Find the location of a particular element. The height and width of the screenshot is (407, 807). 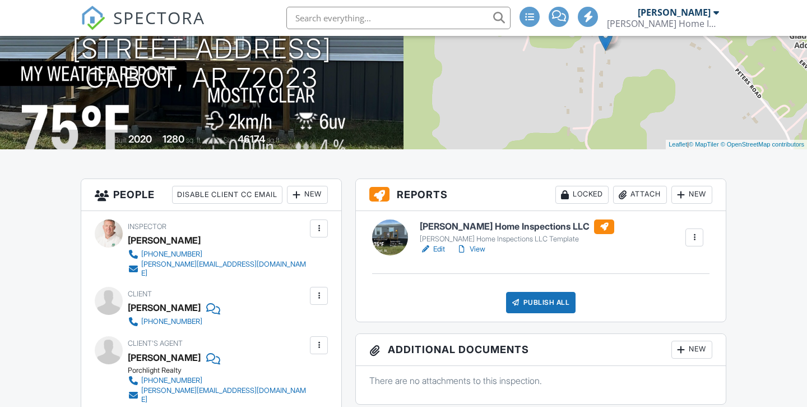

a: View is located at coordinates (471, 249).